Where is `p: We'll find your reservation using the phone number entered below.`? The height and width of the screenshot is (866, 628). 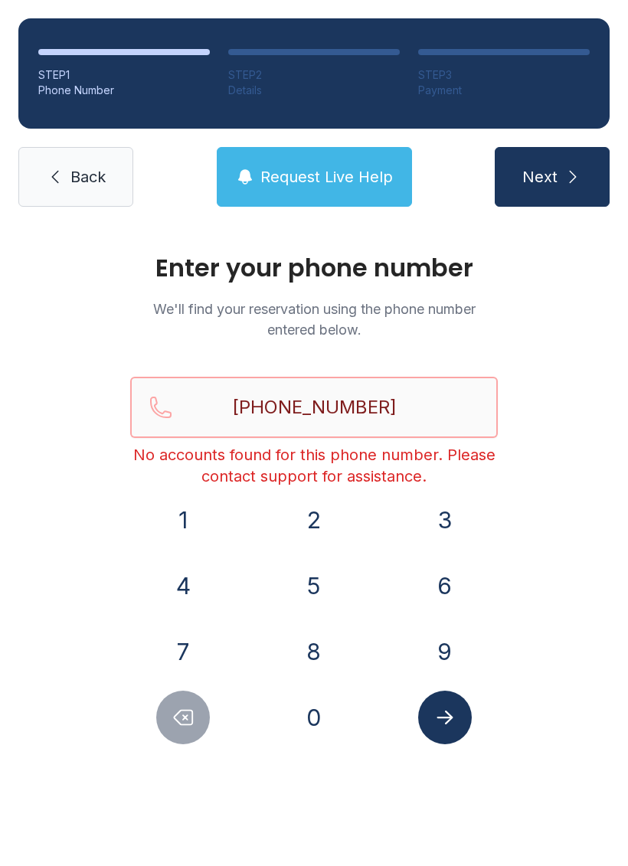
p: We'll find your reservation using the phone number entered below. is located at coordinates (314, 319).